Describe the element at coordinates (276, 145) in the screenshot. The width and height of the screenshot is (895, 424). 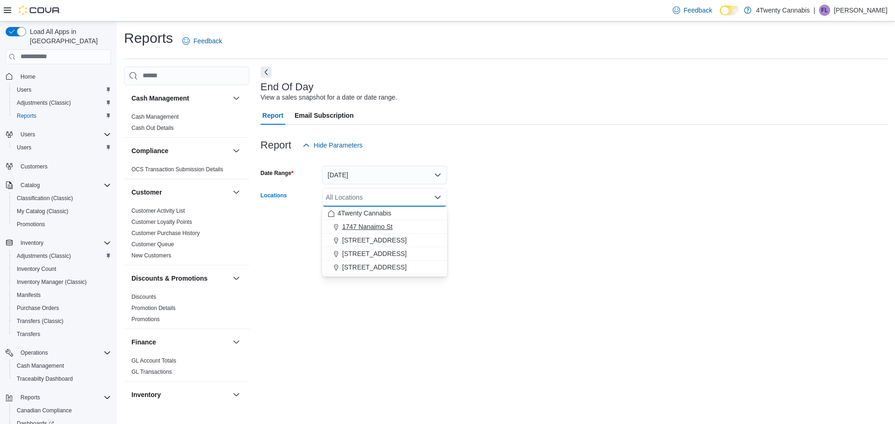
I see `h3: Report` at that location.